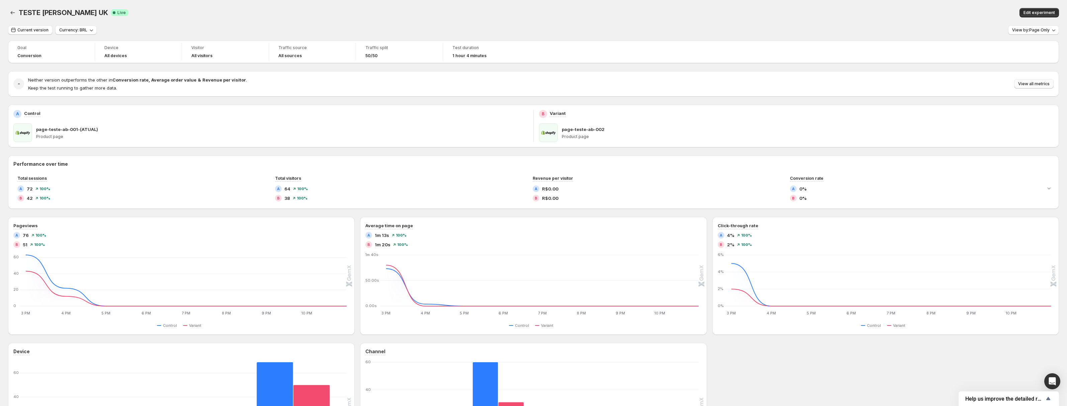 This screenshot has width=1067, height=406. I want to click on span: 4%, so click(730, 235).